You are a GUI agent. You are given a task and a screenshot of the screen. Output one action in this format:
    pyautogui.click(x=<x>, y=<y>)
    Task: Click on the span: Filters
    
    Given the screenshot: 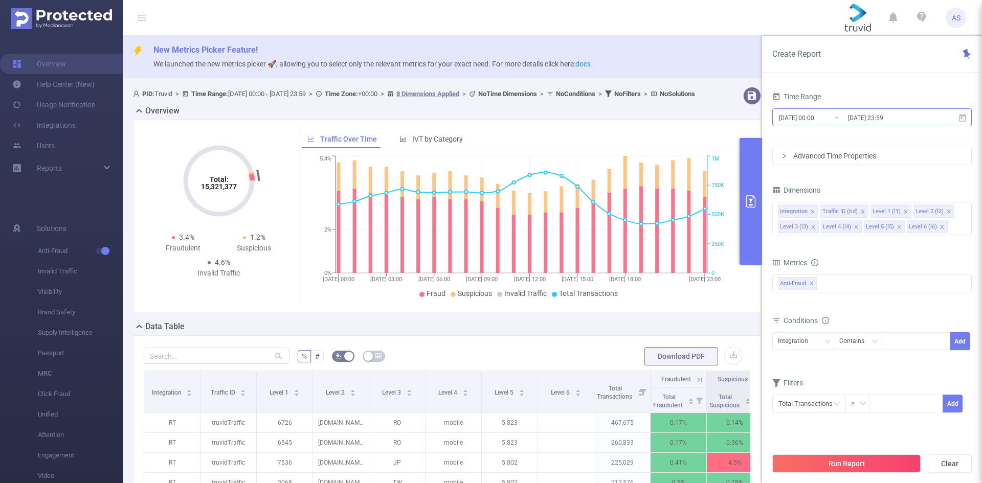 What is the action you would take?
    pyautogui.click(x=788, y=383)
    